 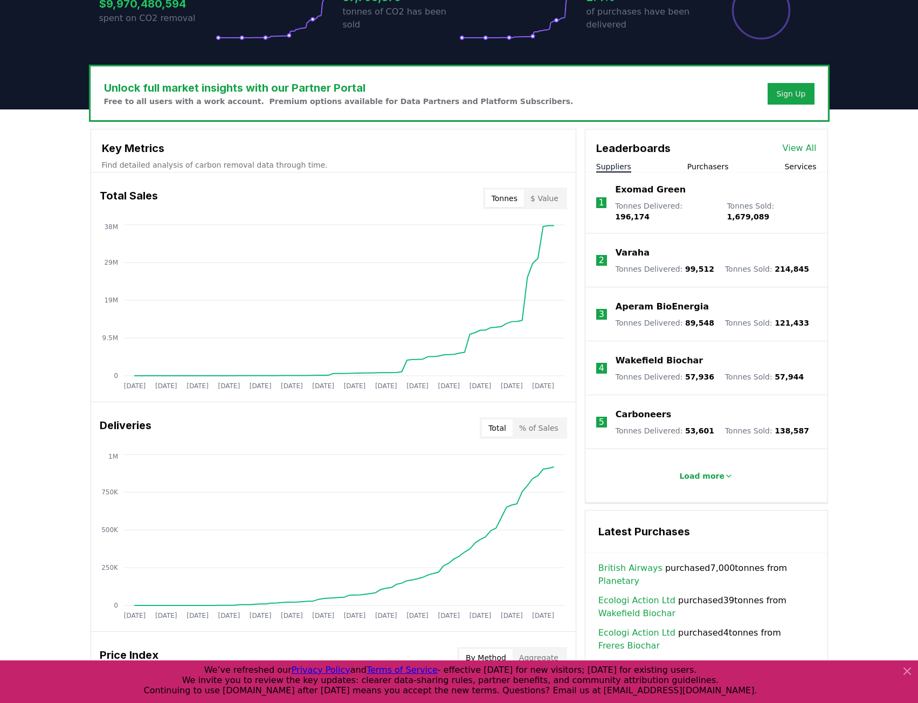 What do you see at coordinates (614, 167) in the screenshot?
I see `button: Suppliers` at bounding box center [614, 167].